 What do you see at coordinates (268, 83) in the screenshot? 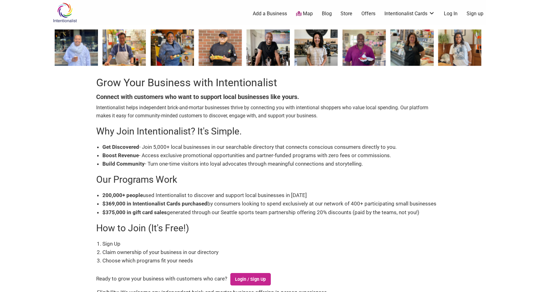
I see `h1: Grow Your Business with Intentionalist` at bounding box center [268, 83].